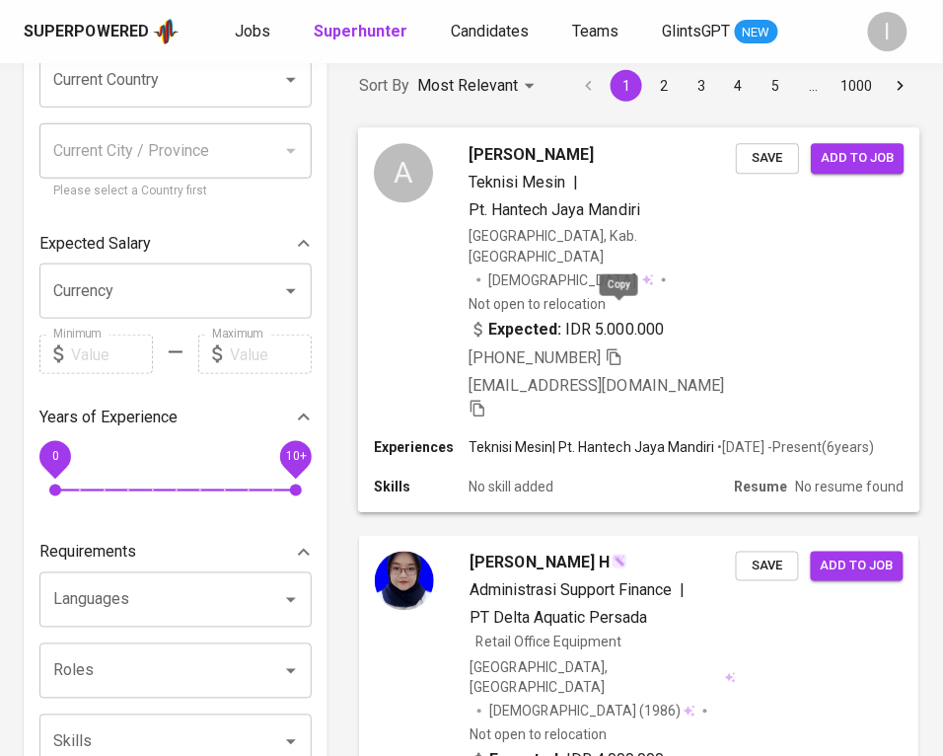  Describe the element at coordinates (745, 86) in the screenshot. I see `nav: pagination navigation` at that location.